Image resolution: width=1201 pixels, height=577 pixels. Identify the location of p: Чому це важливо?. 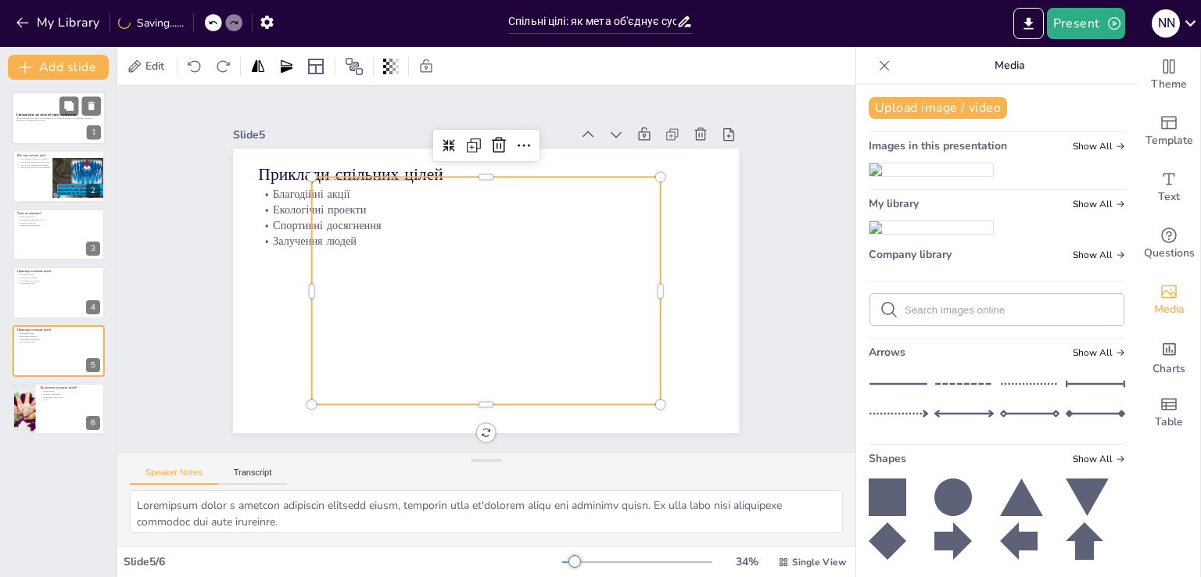
(59, 213).